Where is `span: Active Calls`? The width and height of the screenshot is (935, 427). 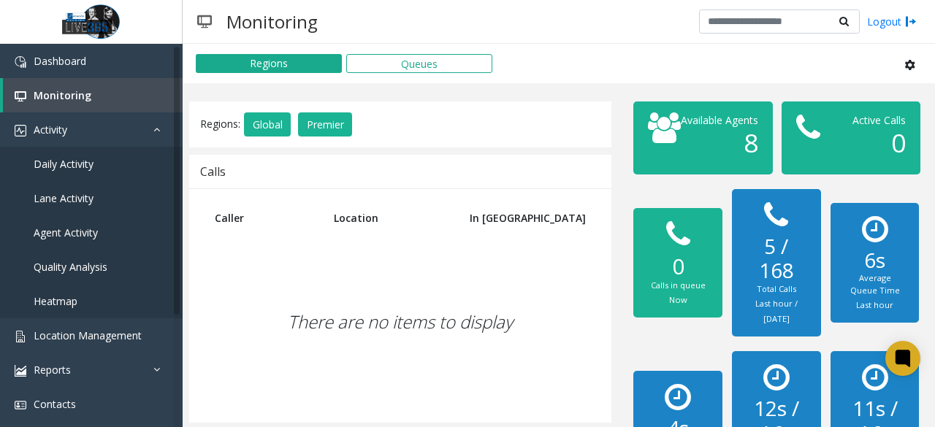
span: Active Calls is located at coordinates (879, 120).